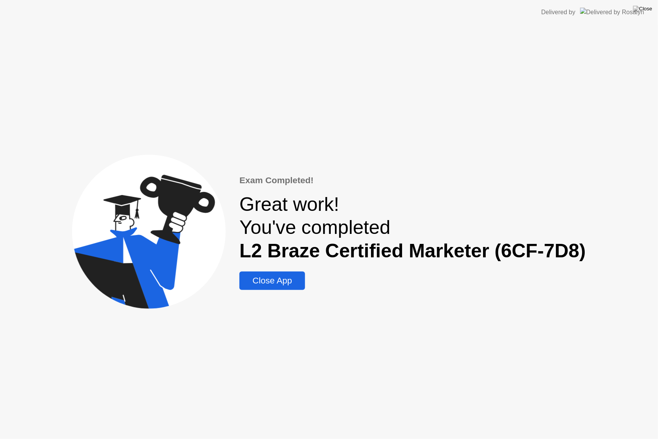  Describe the element at coordinates (643, 9) in the screenshot. I see `img: Close` at that location.